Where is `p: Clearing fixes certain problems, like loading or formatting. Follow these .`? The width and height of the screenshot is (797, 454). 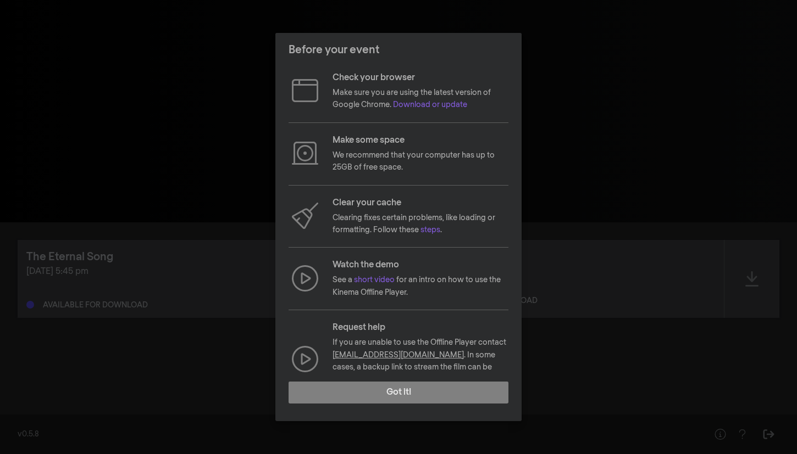
p: Clearing fixes certain problems, like loading or formatting. Follow these . is located at coordinates (420, 224).